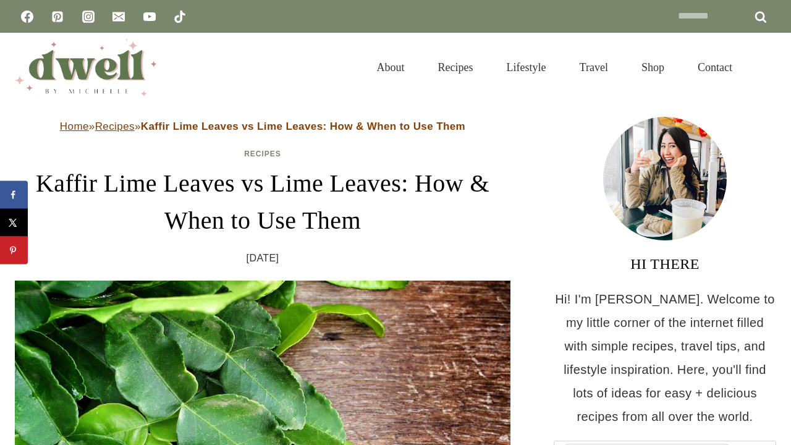 Image resolution: width=791 pixels, height=445 pixels. Describe the element at coordinates (86, 67) in the screenshot. I see `a: DWELL by michelle` at that location.